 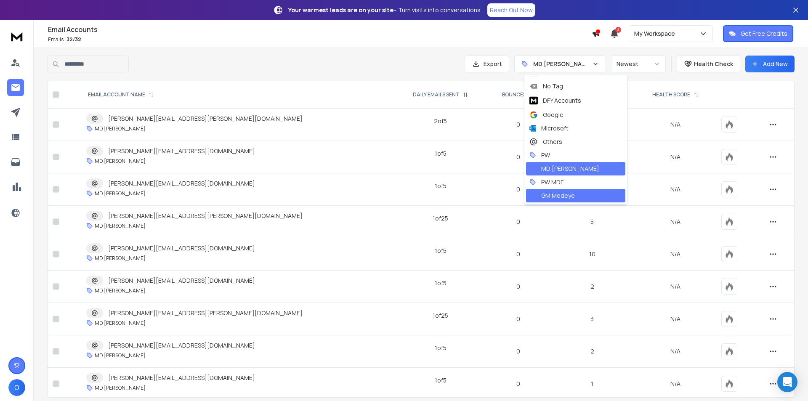 What do you see at coordinates (320, 29) in the screenshot?
I see `h1: Email Accounts` at bounding box center [320, 29].